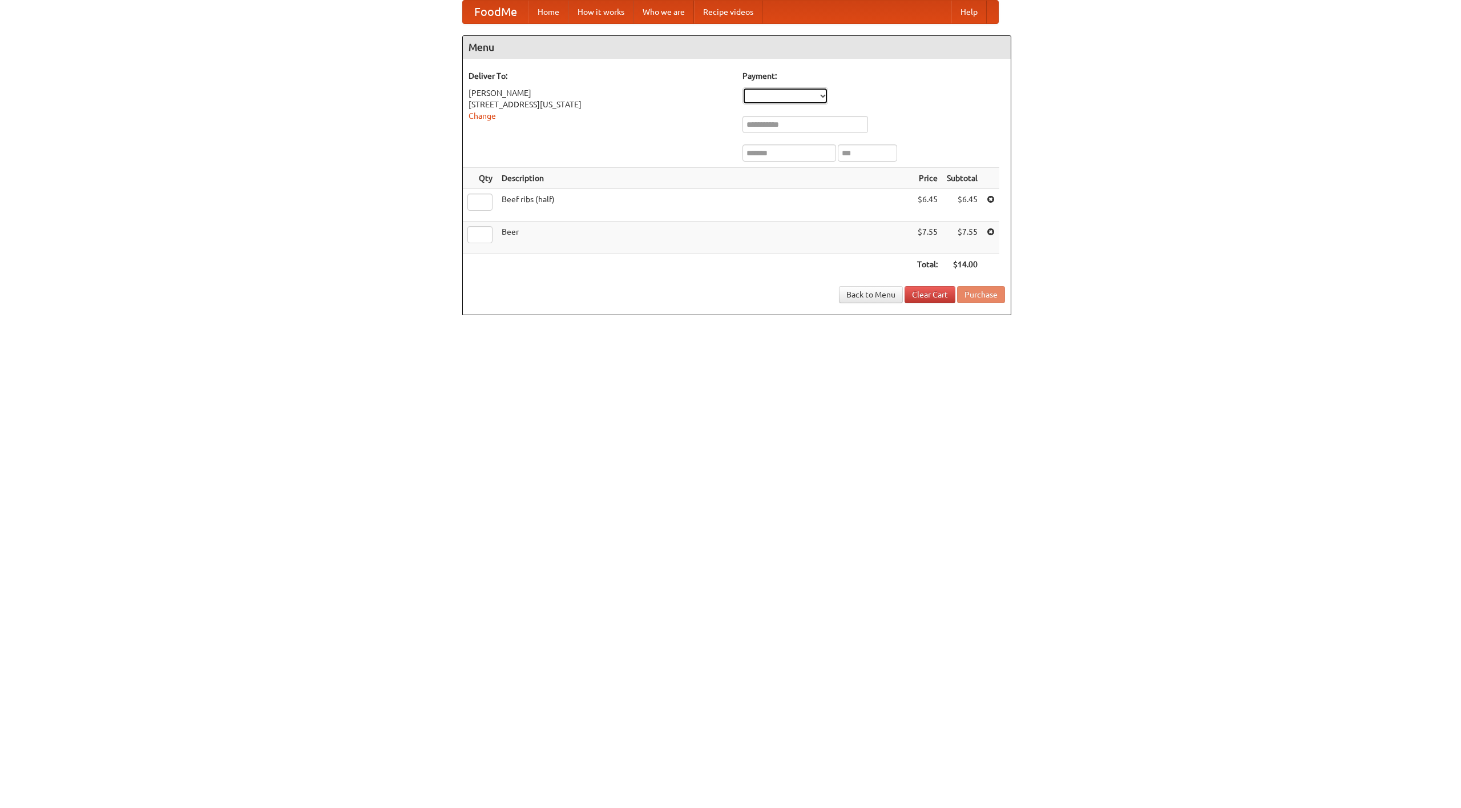  What do you see at coordinates (496, 12) in the screenshot?
I see `a: FoodMe` at bounding box center [496, 12].